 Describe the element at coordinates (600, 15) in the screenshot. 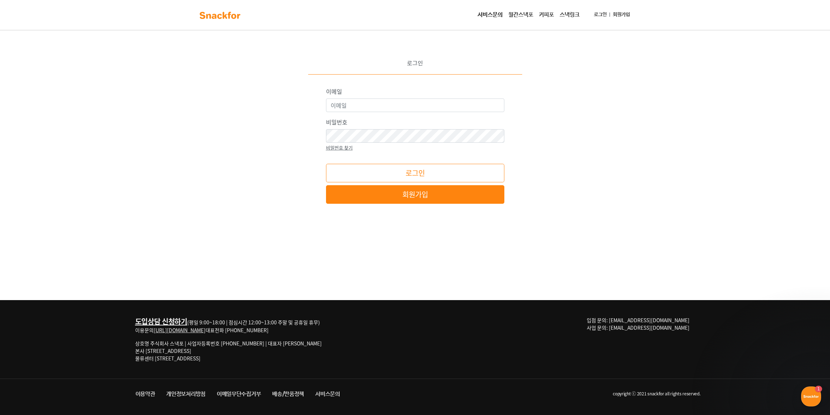

I see `a: 로그인` at that location.